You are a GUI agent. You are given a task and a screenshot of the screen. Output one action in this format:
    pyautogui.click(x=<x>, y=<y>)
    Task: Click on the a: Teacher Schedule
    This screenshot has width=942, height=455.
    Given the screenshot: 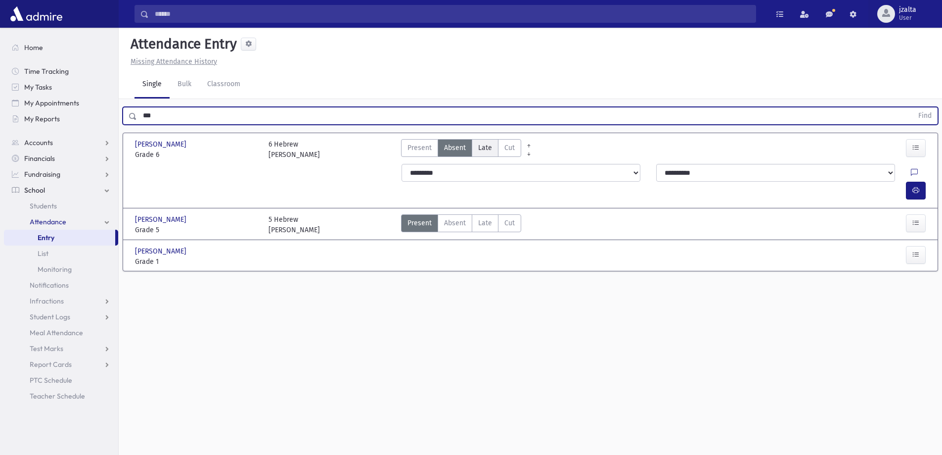 What is the action you would take?
    pyautogui.click(x=61, y=396)
    